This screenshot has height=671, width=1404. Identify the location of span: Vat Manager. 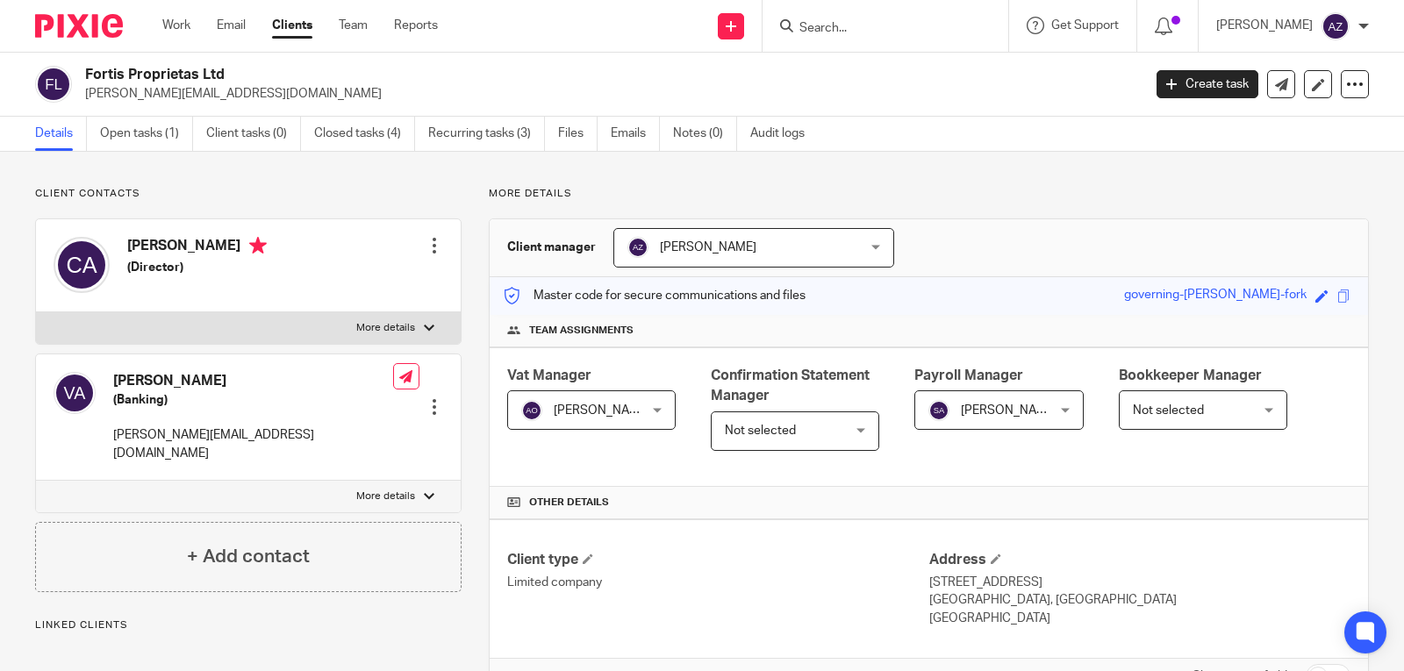
(549, 376).